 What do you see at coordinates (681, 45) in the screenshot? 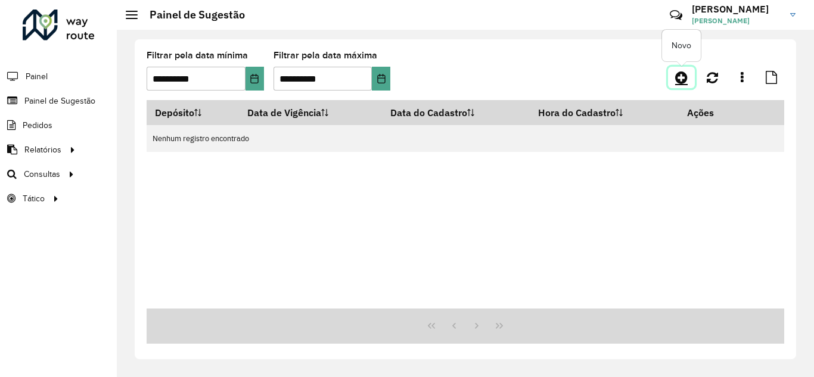
I see `div: Novo` at bounding box center [681, 45].